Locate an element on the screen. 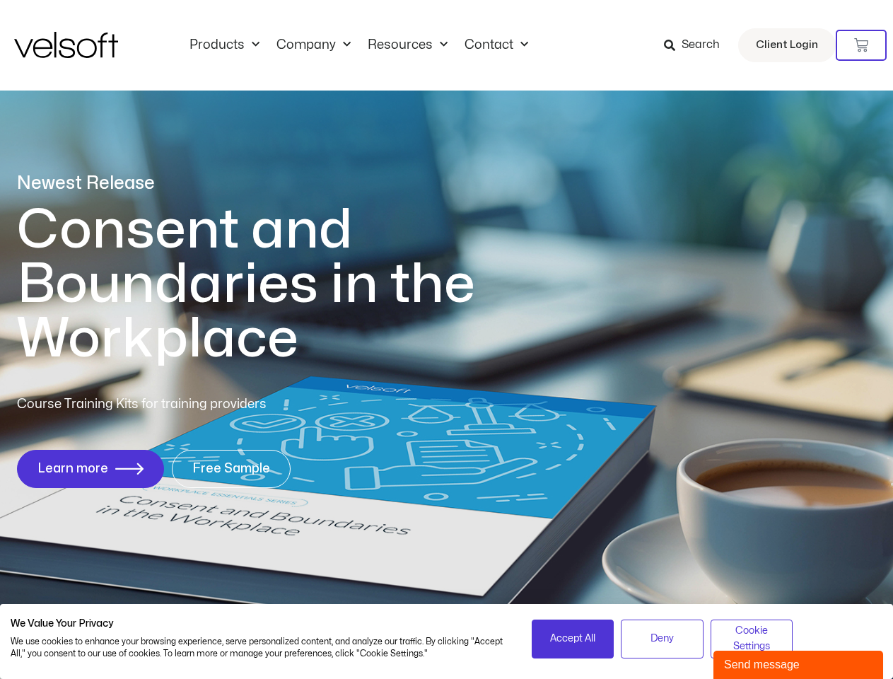  button: Accept all cookies is located at coordinates (573, 639).